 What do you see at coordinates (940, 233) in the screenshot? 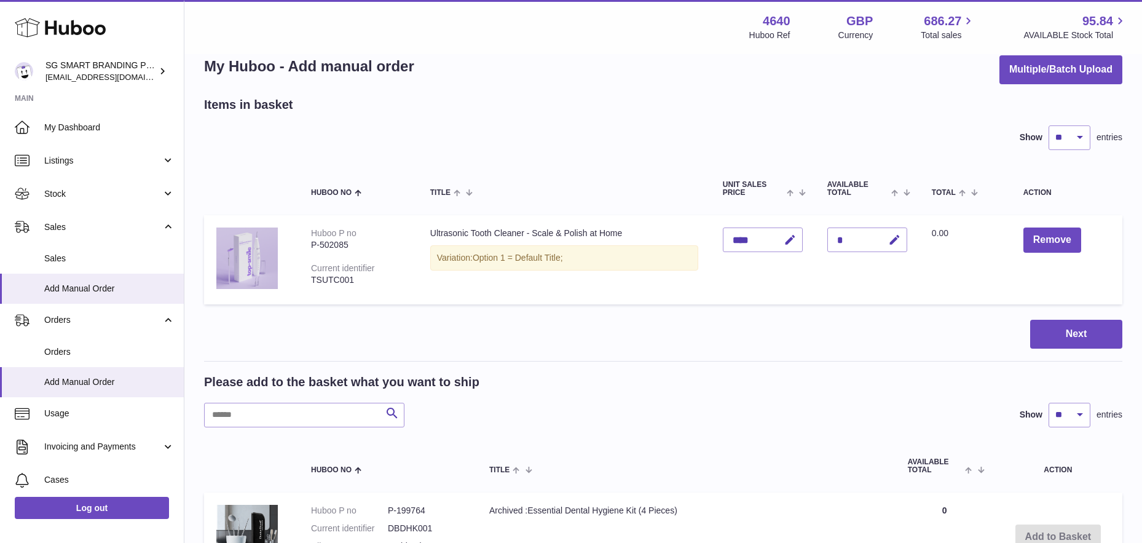
I see `span: 0.00` at bounding box center [940, 233].